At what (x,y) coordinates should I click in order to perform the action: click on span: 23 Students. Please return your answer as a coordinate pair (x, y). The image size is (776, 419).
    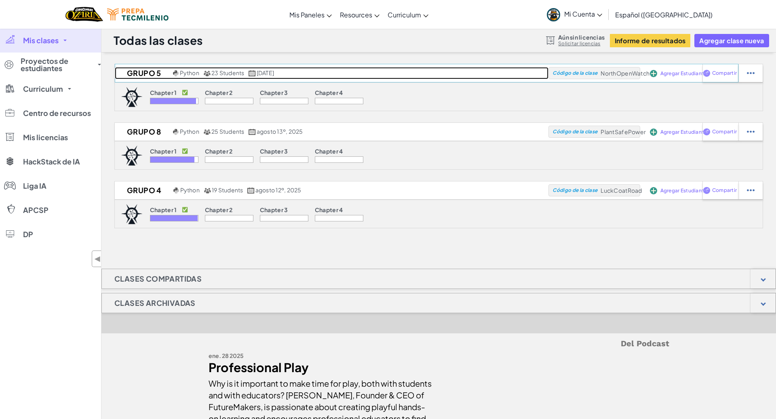
    Looking at the image, I should click on (228, 73).